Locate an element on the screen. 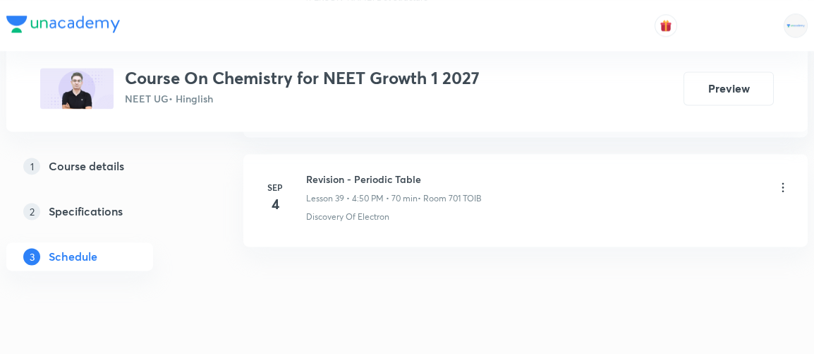  p: Lesson 39 • 4:50 PM • 70 min is located at coordinates (362, 198).